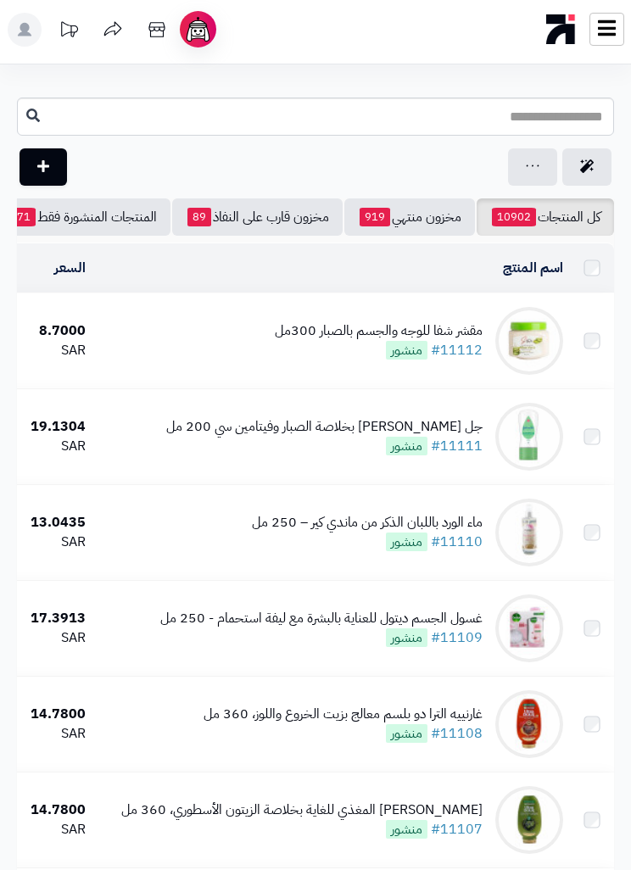  Describe the element at coordinates (378, 331) in the screenshot. I see `div: مقشر شفا للوجه والجسم بالصبار 300مل` at that location.